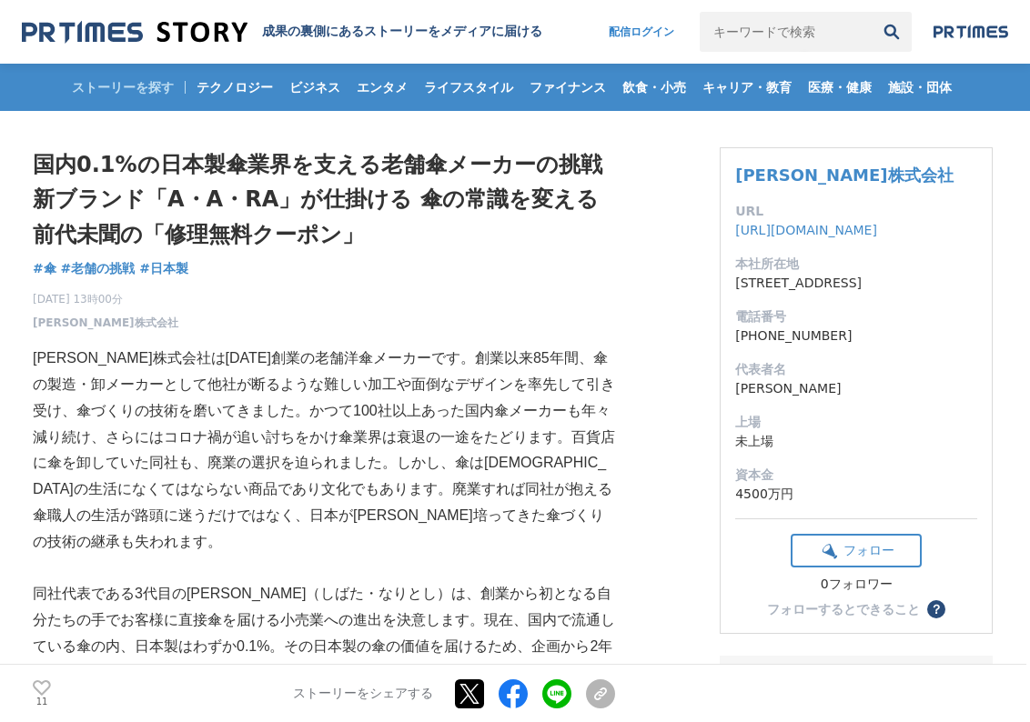 This screenshot has width=1030, height=722. What do you see at coordinates (45, 268) in the screenshot?
I see `a: #傘` at bounding box center [45, 268].